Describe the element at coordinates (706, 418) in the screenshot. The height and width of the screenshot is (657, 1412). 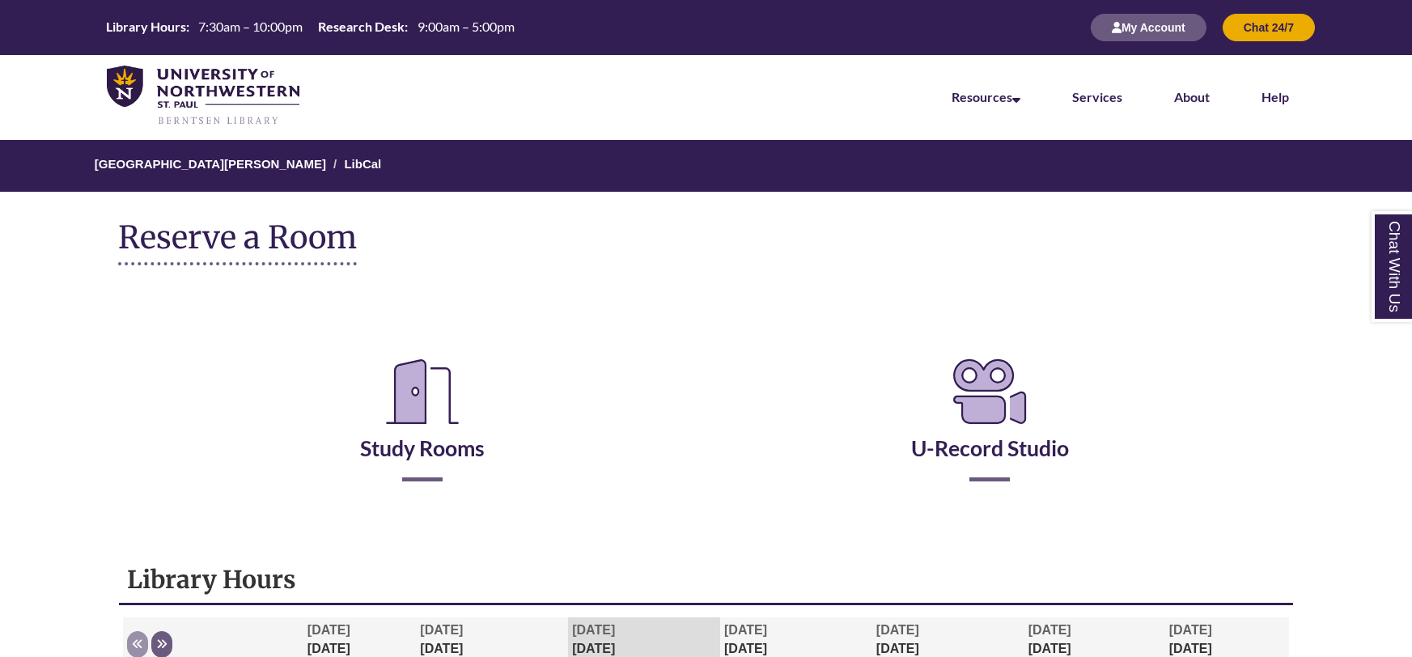
I see `div: Reserve a Room` at that location.